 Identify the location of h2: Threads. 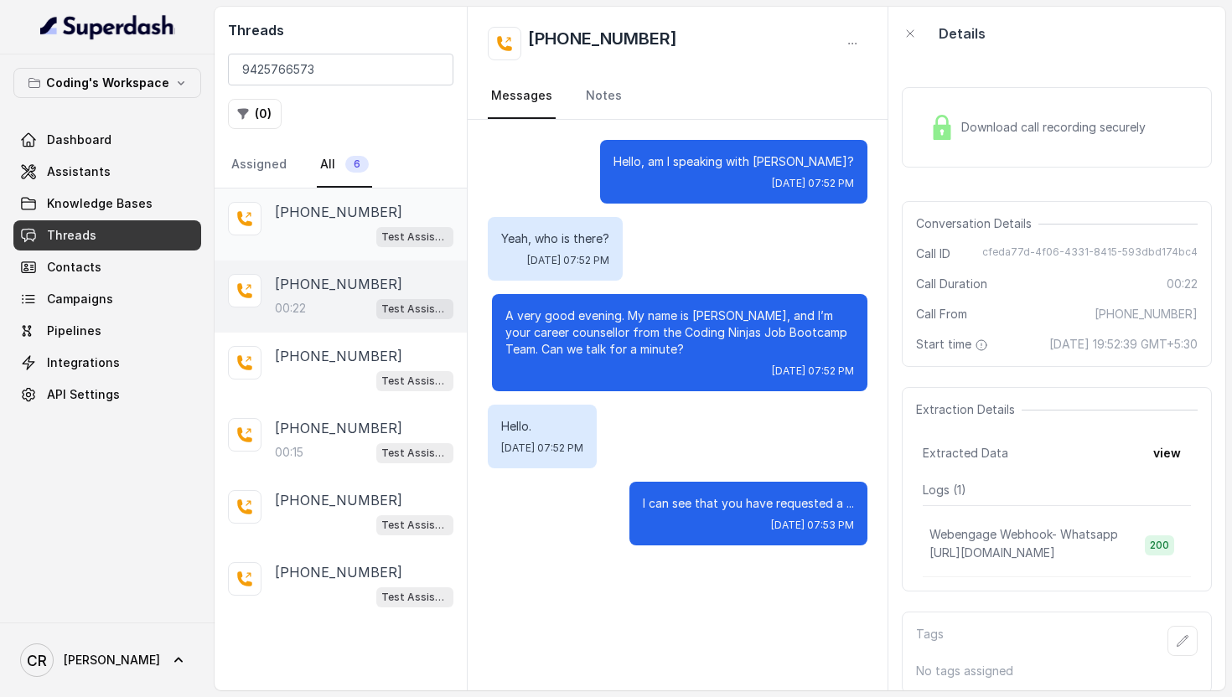
(340, 30).